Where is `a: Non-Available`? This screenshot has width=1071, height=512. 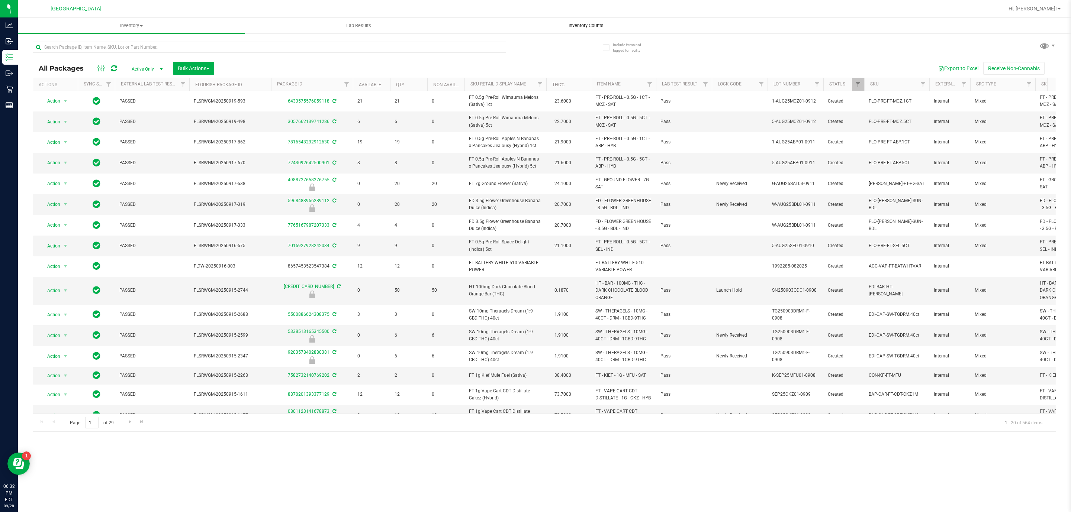
a: Non-Available is located at coordinates (450, 85).